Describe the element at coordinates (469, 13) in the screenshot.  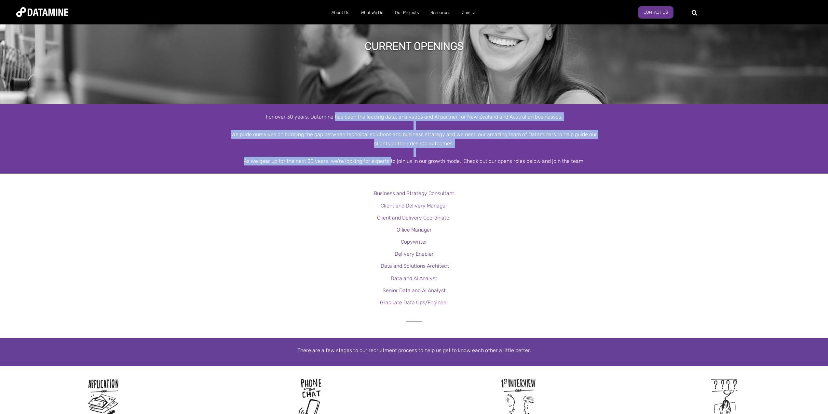
I see `a: Join Us` at that location.